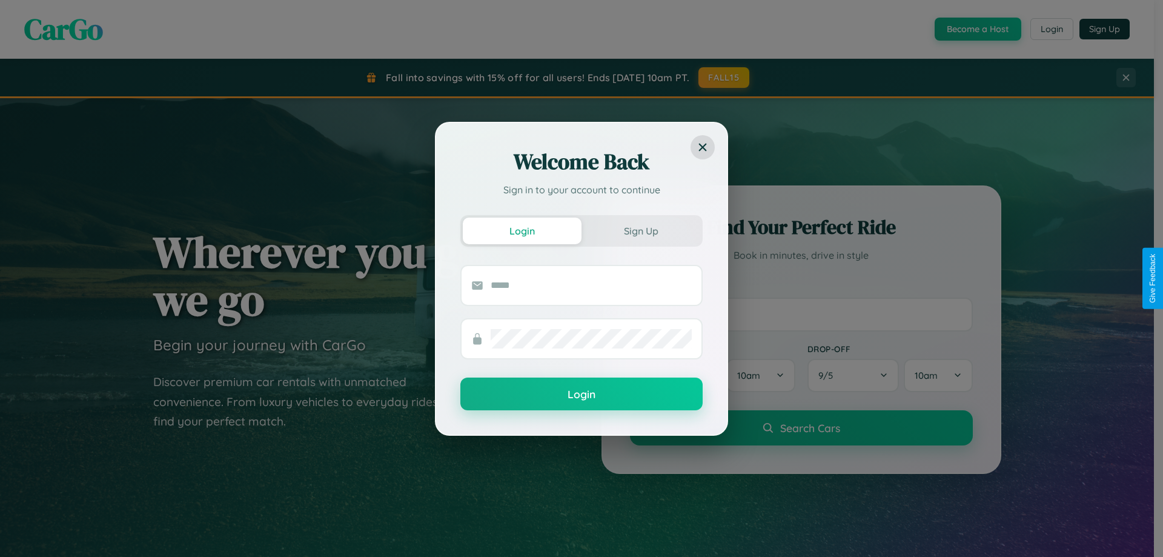 This screenshot has height=557, width=1163. I want to click on div: Give Feedback, so click(1153, 278).